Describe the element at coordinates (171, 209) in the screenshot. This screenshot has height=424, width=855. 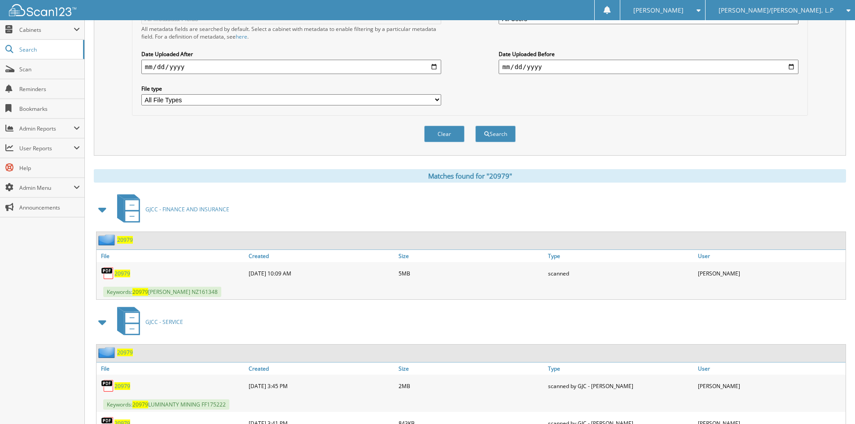
I see `a: GJCC - FINANCE AND INSURANCE` at that location.